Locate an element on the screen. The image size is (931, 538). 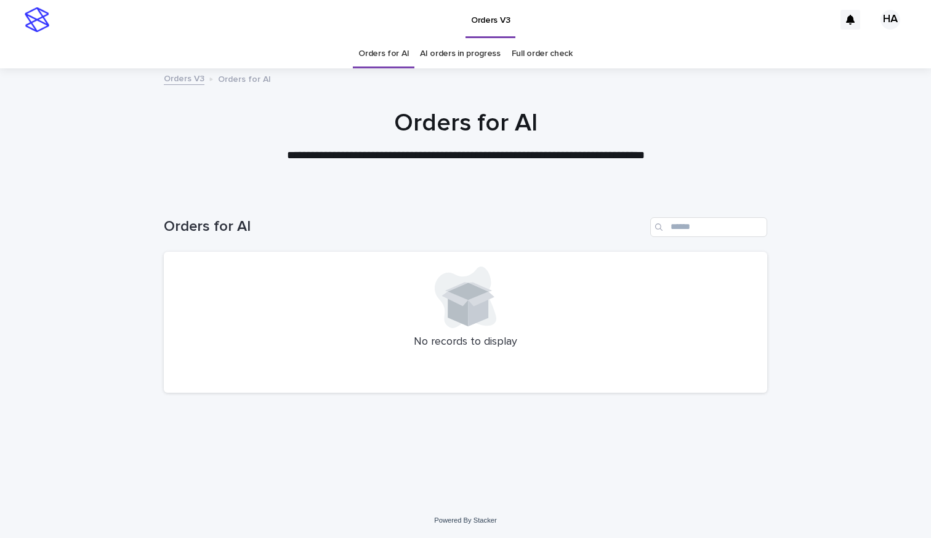
img: stacker-logo-s-only.png is located at coordinates (37, 20).